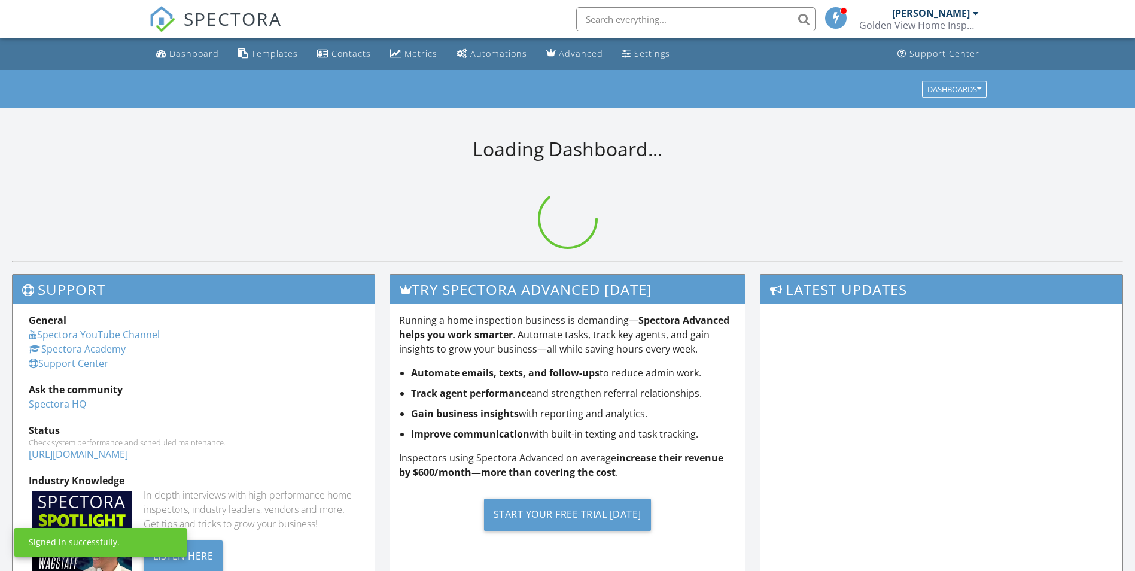  Describe the element at coordinates (275, 53) in the screenshot. I see `div: Templates` at that location.